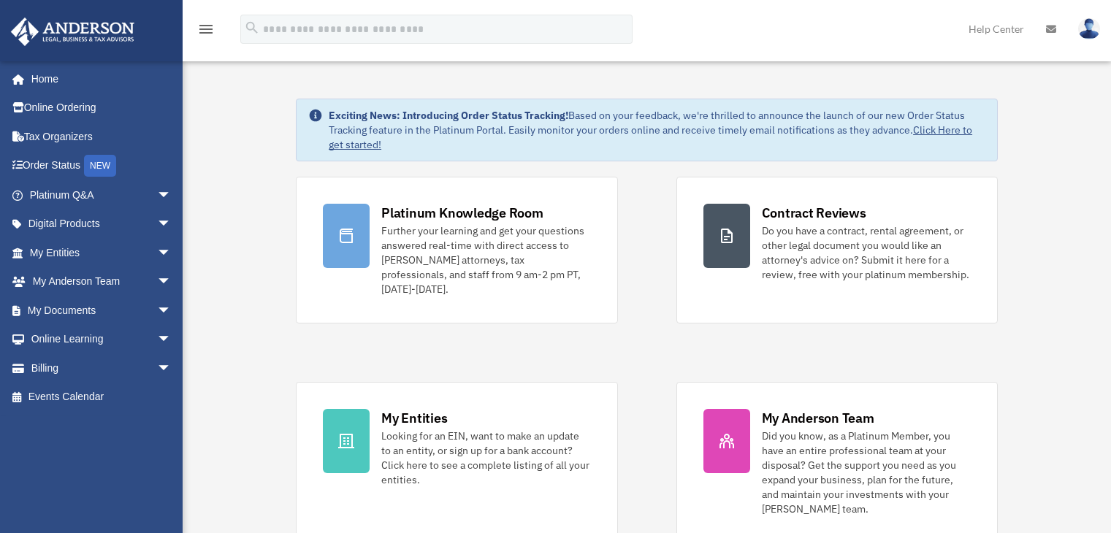  What do you see at coordinates (866, 253) in the screenshot?
I see `div: Do you have a contract, rental agreement, or other legal document you would like an attorney's ad...` at bounding box center [866, 253].